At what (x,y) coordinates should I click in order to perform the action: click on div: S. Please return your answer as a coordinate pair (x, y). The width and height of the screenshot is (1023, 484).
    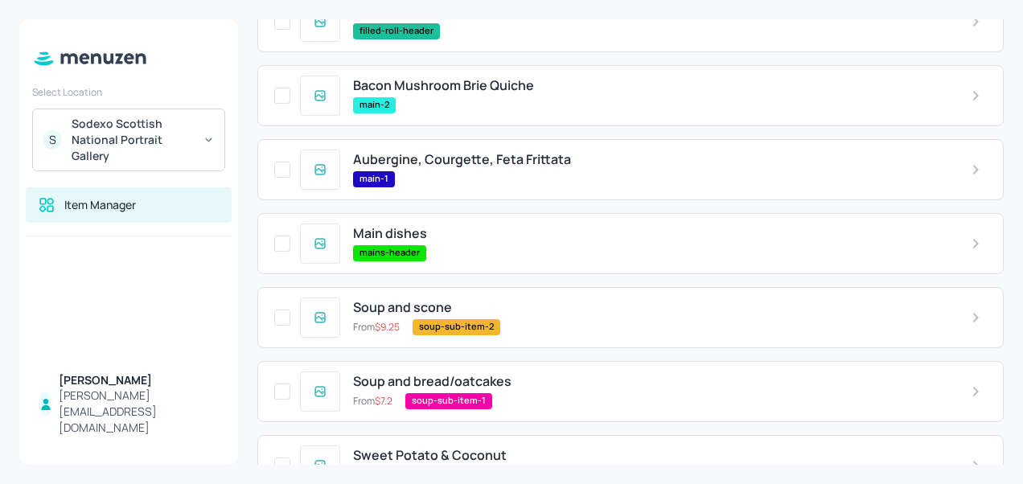
    Looking at the image, I should click on (52, 140).